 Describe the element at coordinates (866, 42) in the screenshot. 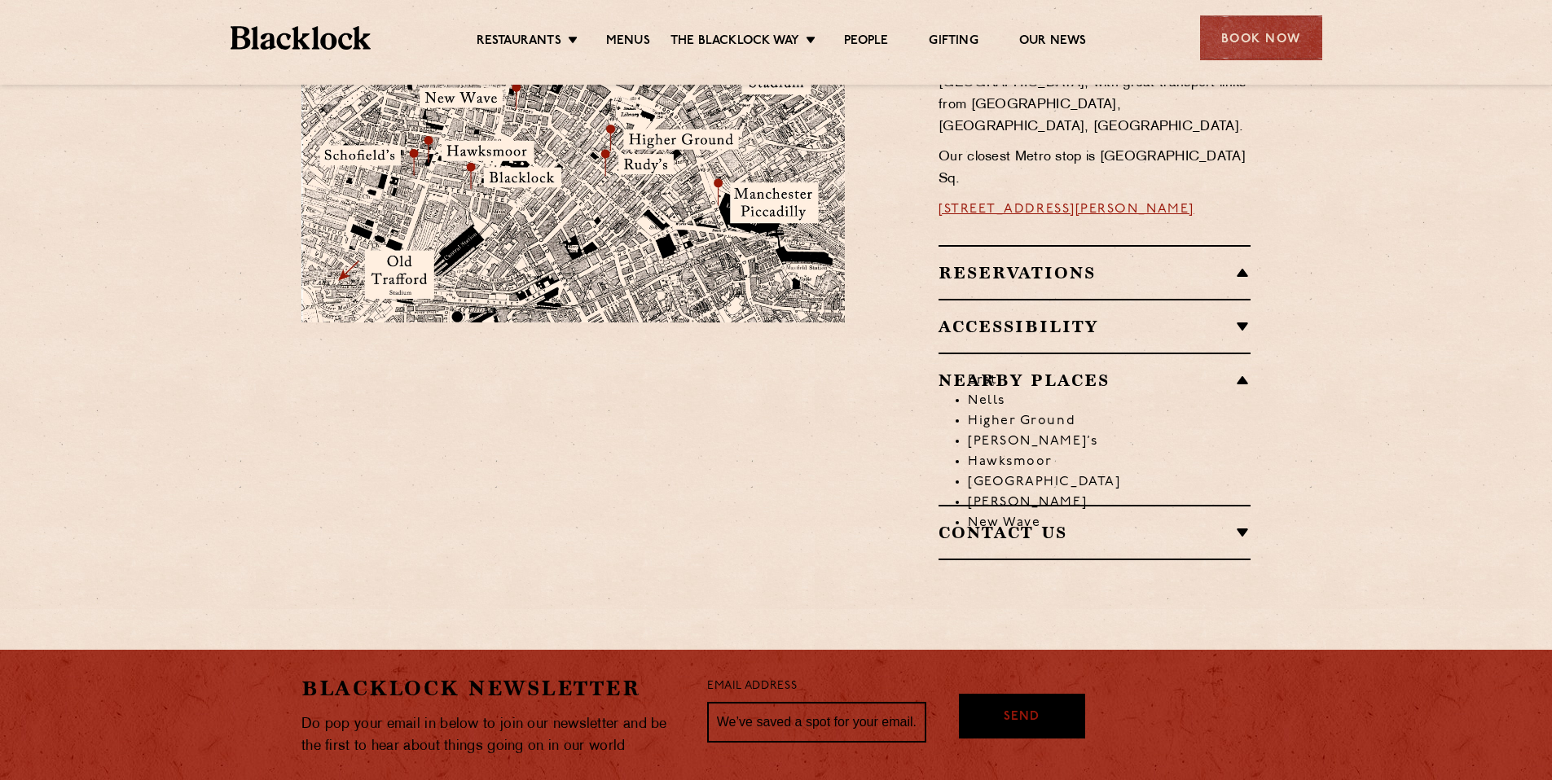

I see `a: People` at that location.